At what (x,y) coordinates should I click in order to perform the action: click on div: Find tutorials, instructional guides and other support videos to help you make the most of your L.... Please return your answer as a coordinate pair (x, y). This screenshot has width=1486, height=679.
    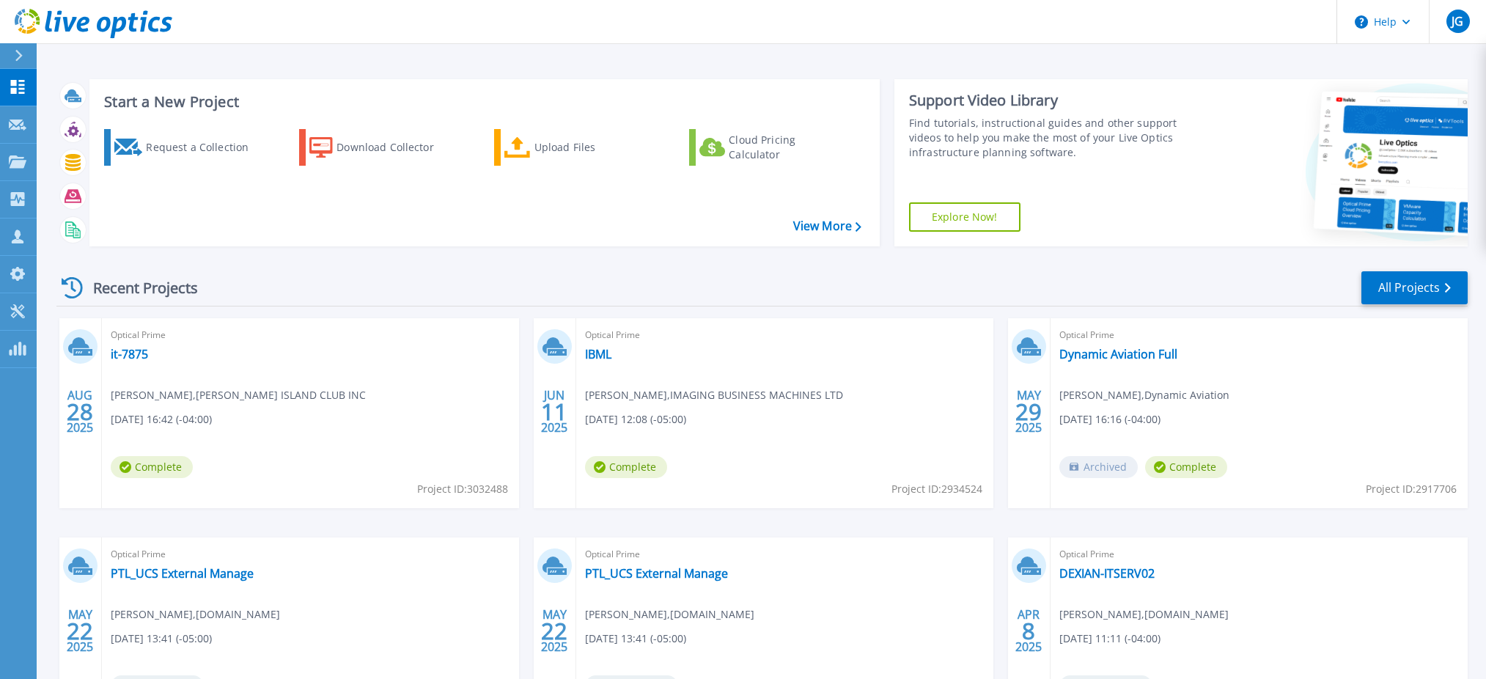
    Looking at the image, I should click on (1056, 138).